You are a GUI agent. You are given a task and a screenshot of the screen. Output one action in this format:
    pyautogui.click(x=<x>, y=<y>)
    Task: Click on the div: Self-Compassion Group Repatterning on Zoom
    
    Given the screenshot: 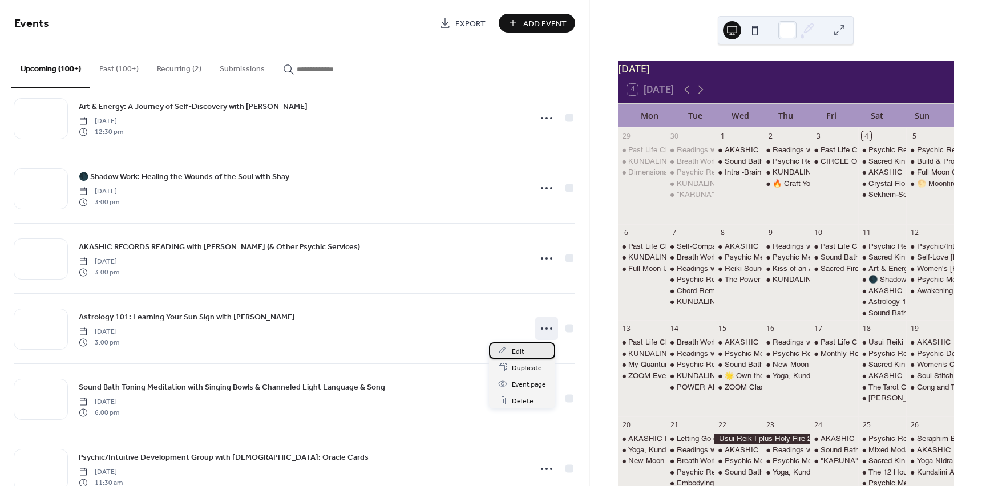 What is the action you would take?
    pyautogui.click(x=754, y=246)
    